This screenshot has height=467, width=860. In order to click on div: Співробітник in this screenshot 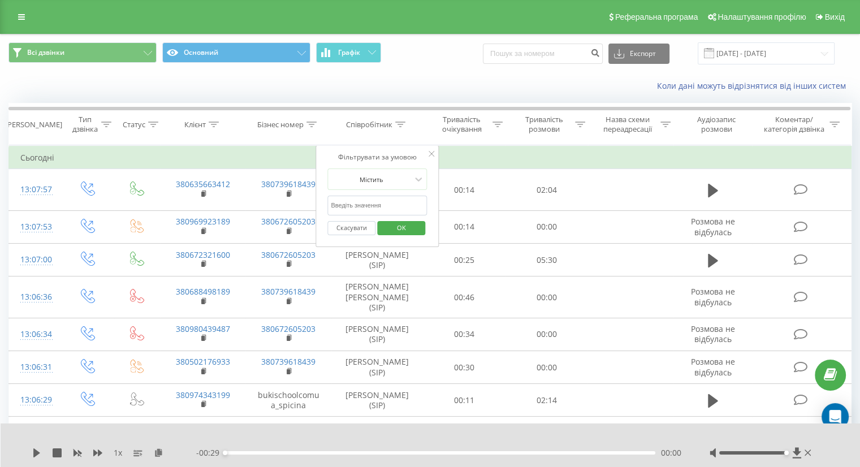, I will do `click(369, 124)`.